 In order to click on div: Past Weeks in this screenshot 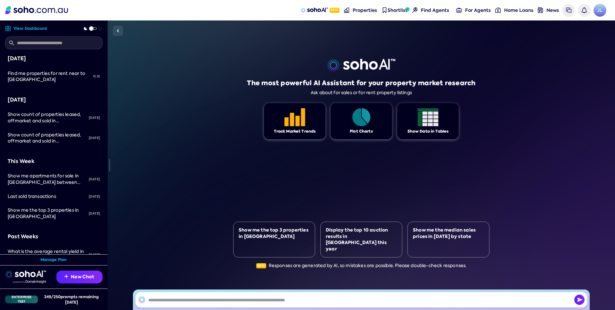, I will do `click(54, 237)`.